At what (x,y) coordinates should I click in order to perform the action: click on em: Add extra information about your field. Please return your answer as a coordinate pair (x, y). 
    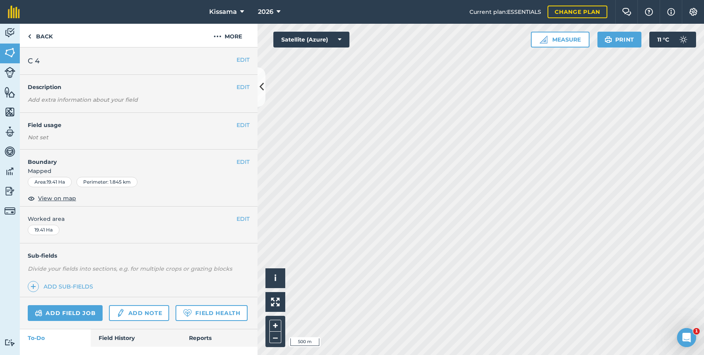
    Looking at the image, I should click on (83, 100).